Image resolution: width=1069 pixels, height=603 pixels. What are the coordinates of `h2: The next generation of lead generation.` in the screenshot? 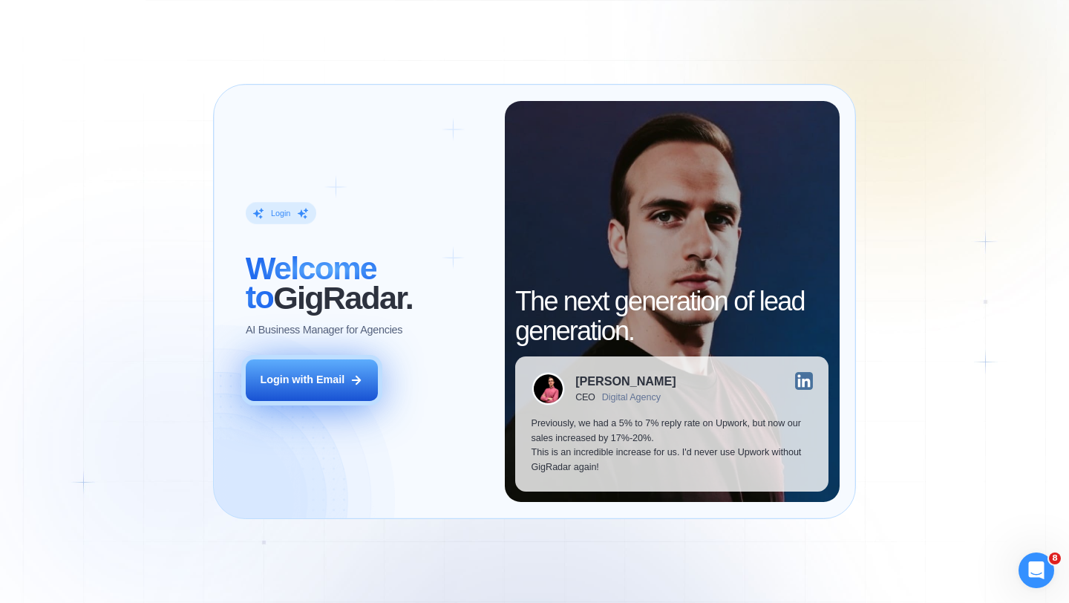 It's located at (672, 315).